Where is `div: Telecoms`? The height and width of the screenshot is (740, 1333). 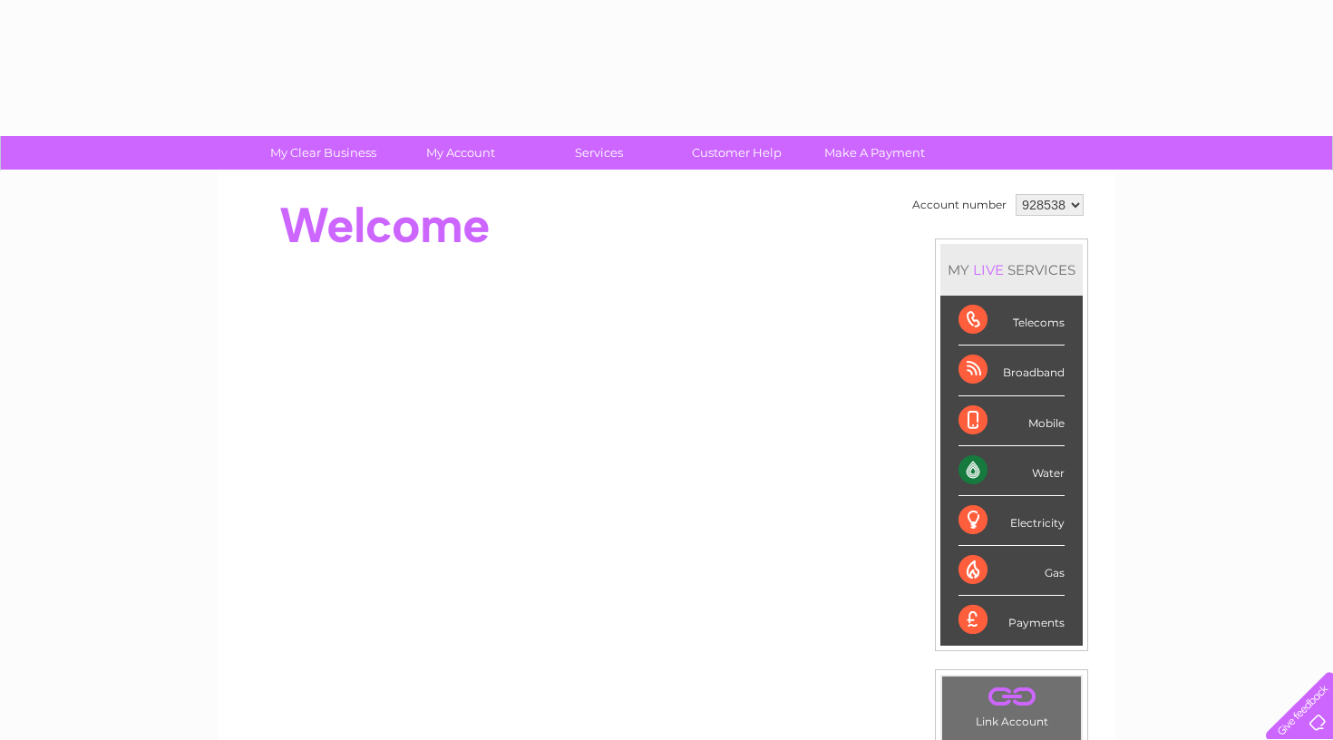 div: Telecoms is located at coordinates (1011, 320).